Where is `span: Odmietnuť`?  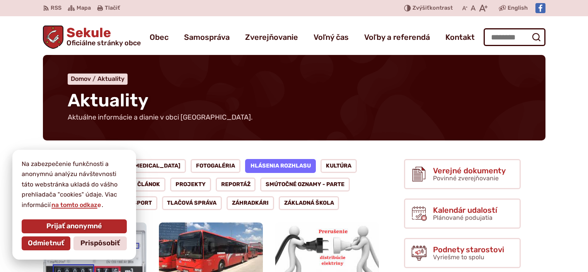 span: Odmietnuť is located at coordinates (46, 243).